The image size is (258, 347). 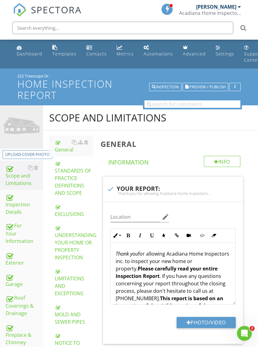 I want to click on button: Photo/Video, so click(x=206, y=323).